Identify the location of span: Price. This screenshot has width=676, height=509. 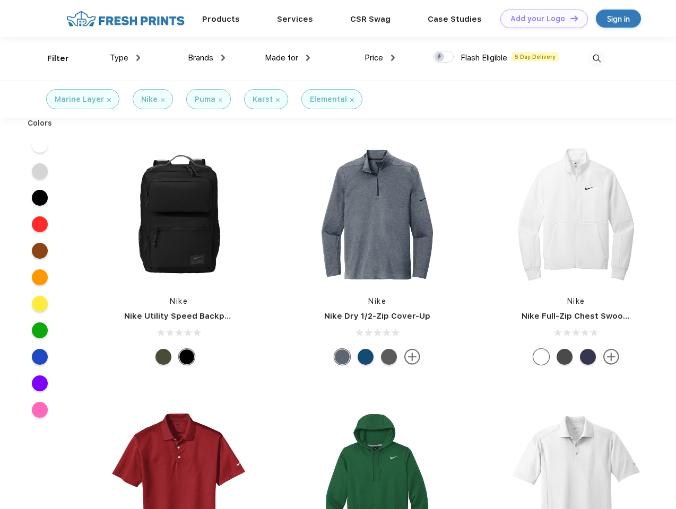
(373, 58).